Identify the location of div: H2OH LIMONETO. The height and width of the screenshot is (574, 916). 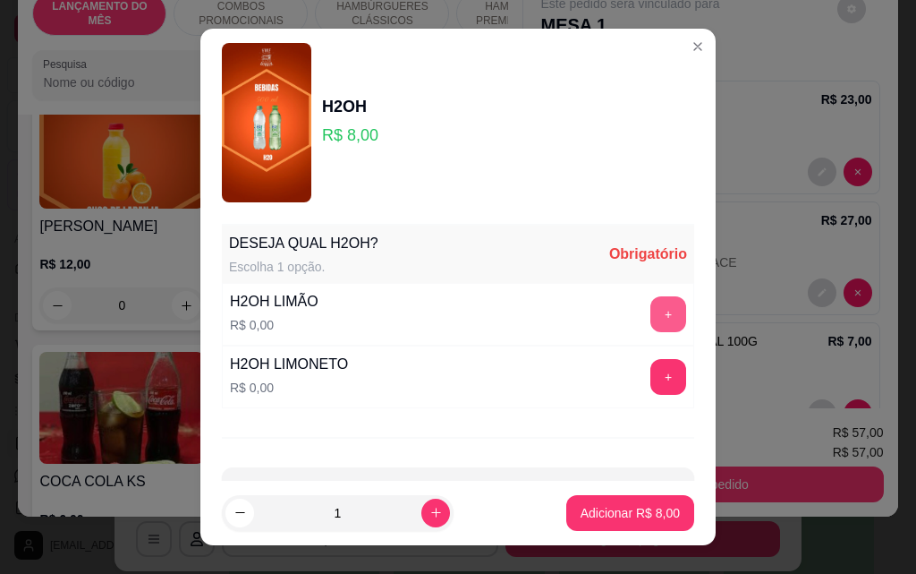
(289, 364).